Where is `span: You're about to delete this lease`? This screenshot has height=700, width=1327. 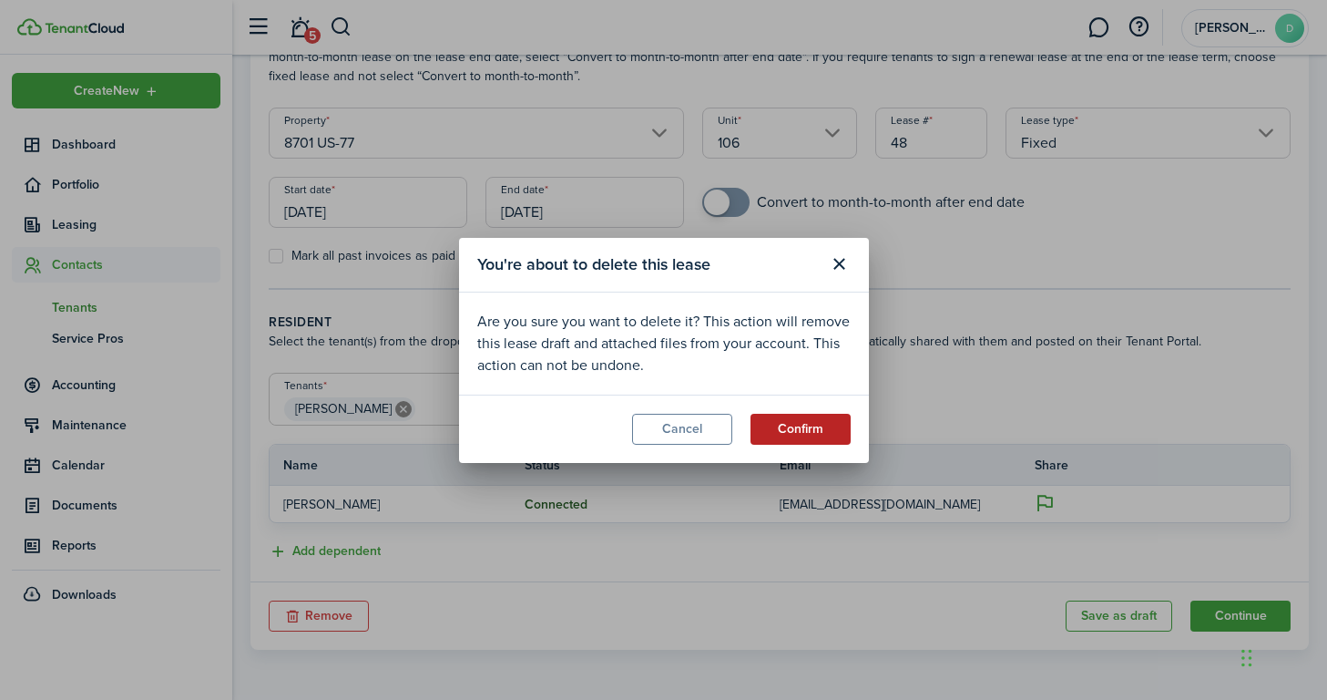 span: You're about to delete this lease is located at coordinates (594, 264).